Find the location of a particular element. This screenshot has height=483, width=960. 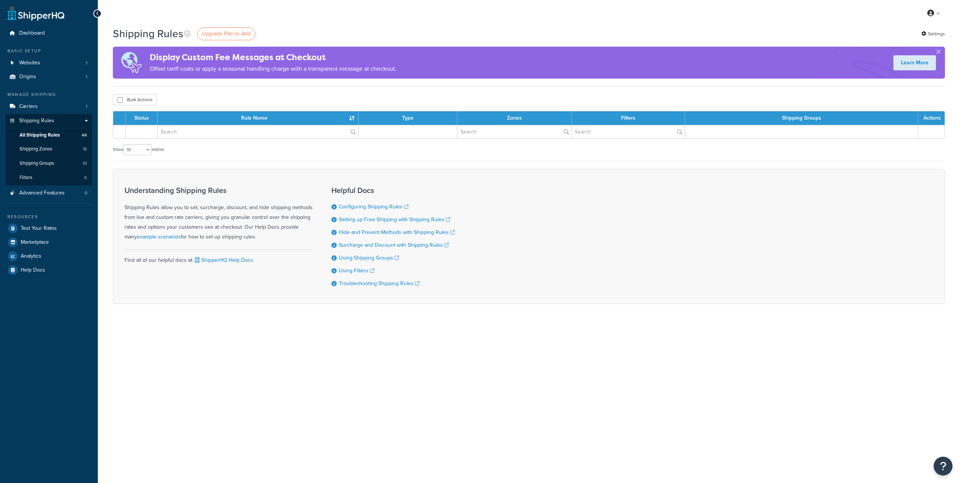

a: Analytics is located at coordinates (49, 256).